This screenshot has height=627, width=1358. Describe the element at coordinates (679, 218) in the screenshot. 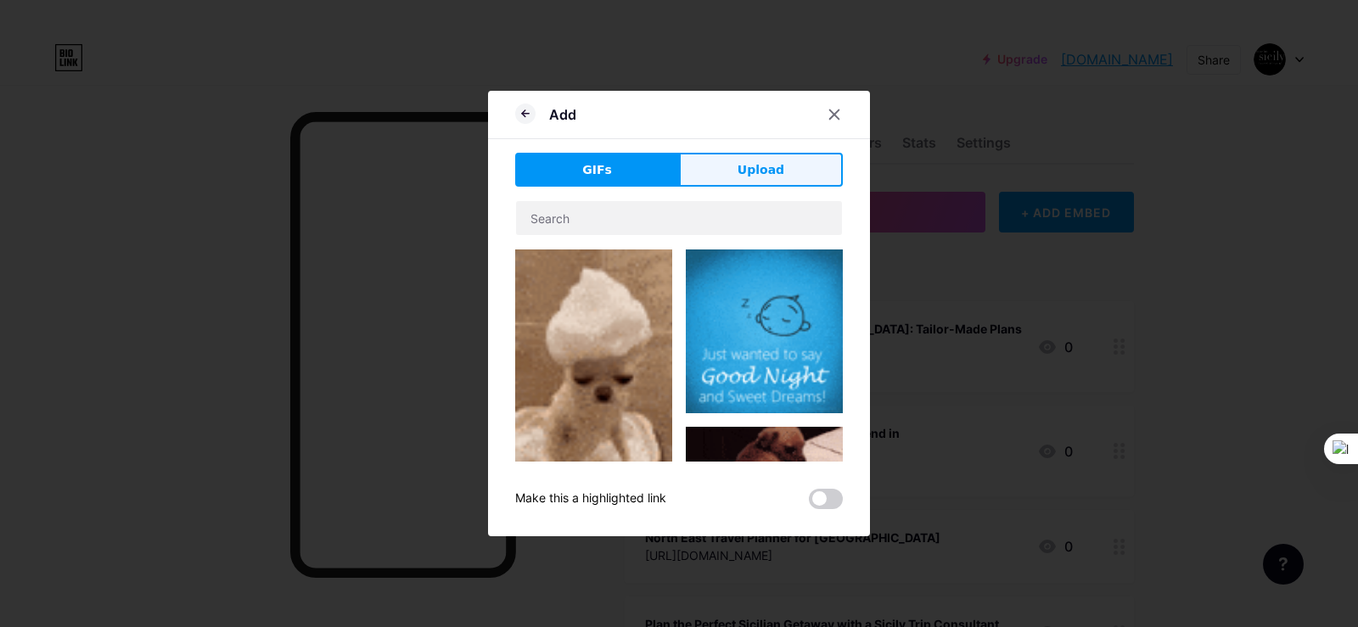

I see `input: Search` at that location.